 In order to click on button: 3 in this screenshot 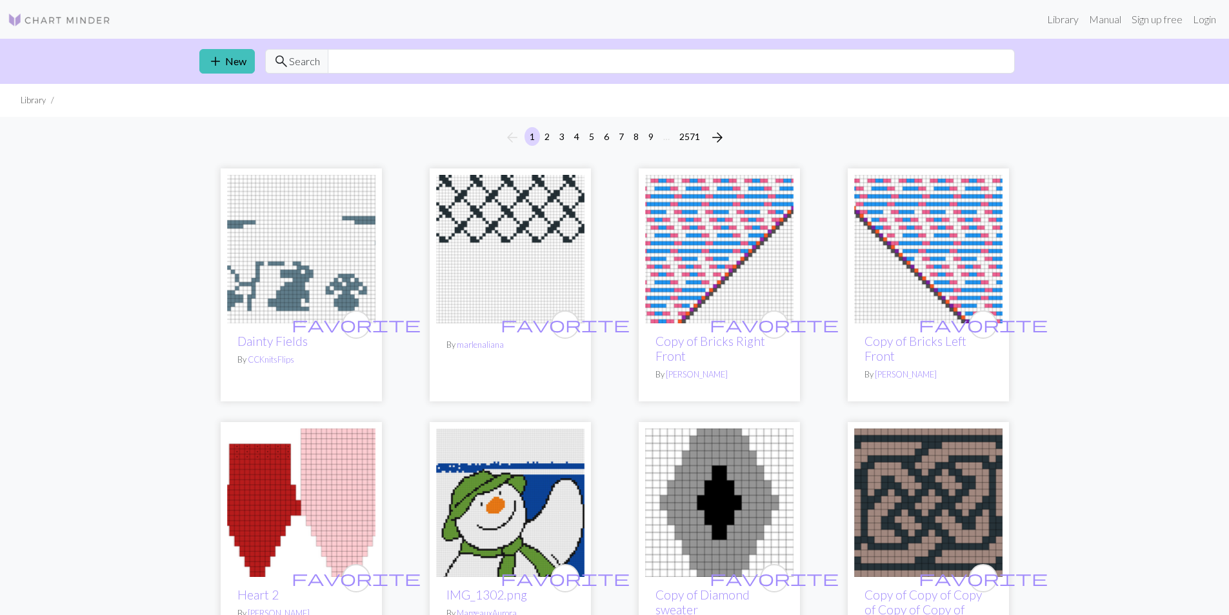, I will do `click(562, 136)`.